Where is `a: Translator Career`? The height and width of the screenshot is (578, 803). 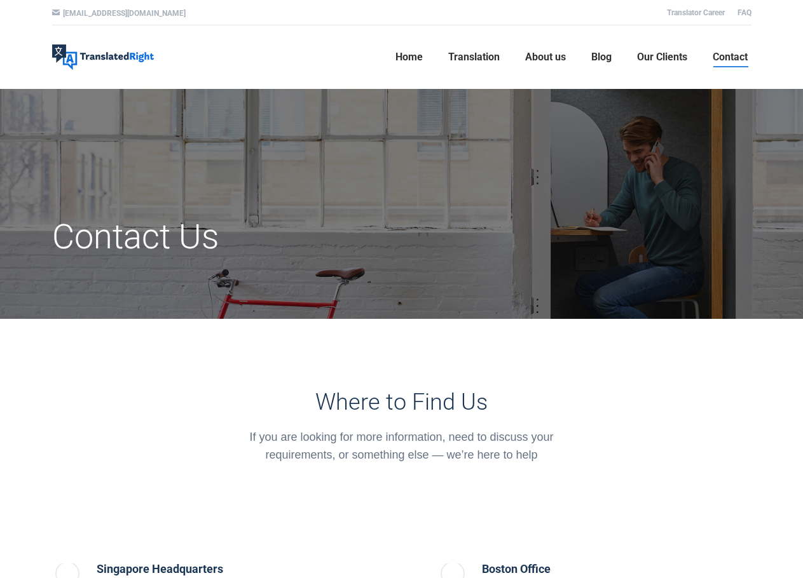 a: Translator Career is located at coordinates (695, 13).